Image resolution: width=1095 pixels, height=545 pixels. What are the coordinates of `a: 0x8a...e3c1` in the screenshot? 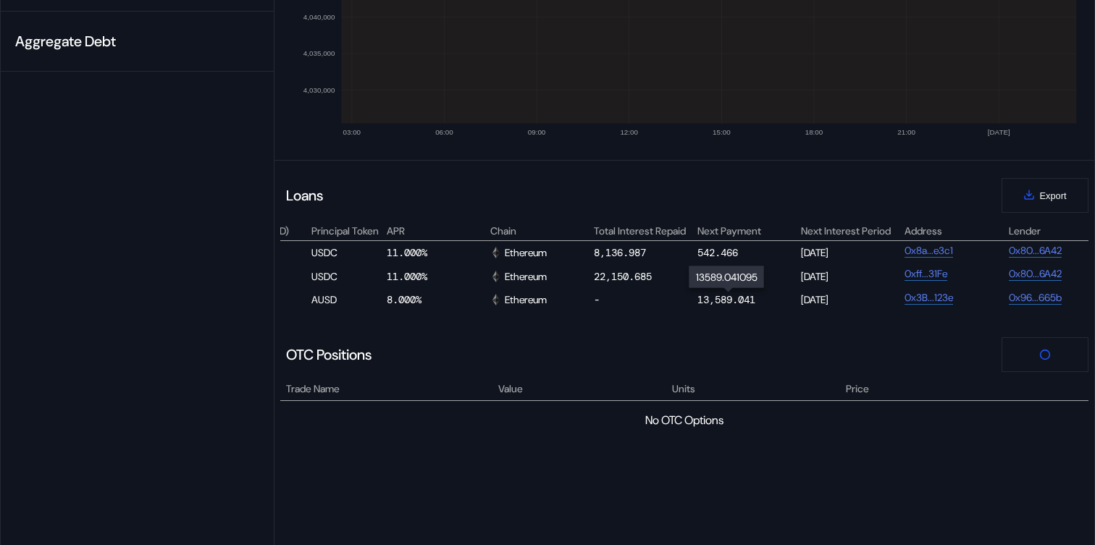 It's located at (928, 250).